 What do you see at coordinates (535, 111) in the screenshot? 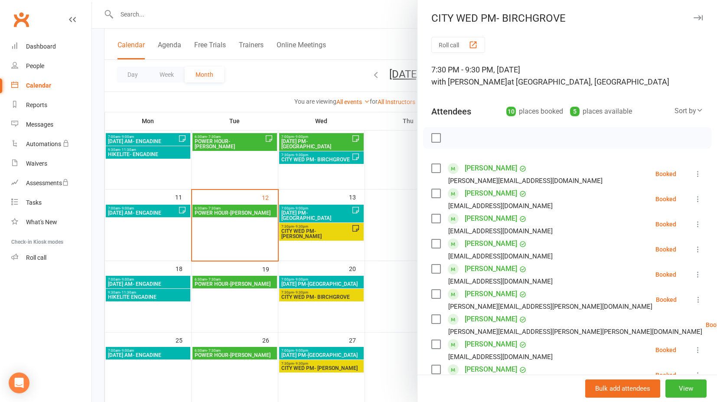
I see `div: places booked` at bounding box center [535, 111].